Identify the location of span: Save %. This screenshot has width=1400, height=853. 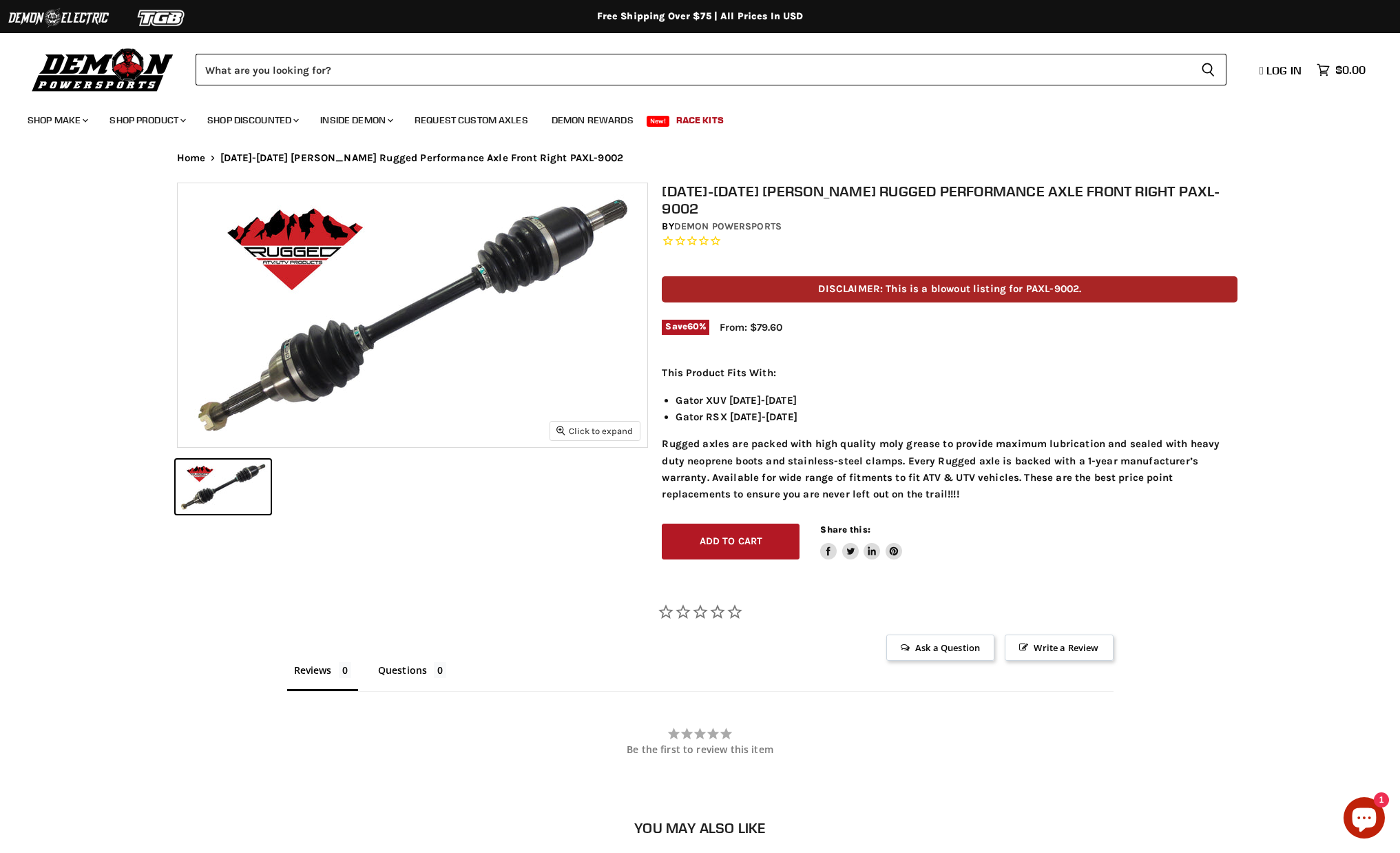
(685, 327).